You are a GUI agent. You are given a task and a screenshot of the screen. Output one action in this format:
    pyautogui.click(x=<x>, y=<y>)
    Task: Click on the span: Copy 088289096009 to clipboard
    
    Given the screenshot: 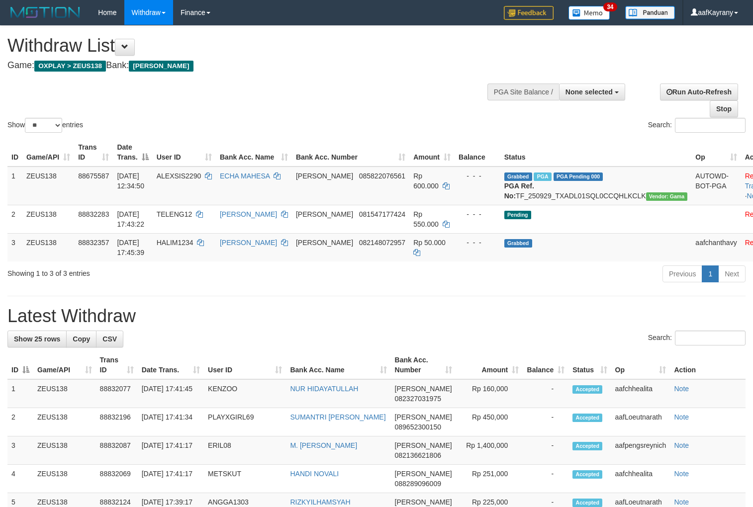 What is the action you would take?
    pyautogui.click(x=418, y=484)
    